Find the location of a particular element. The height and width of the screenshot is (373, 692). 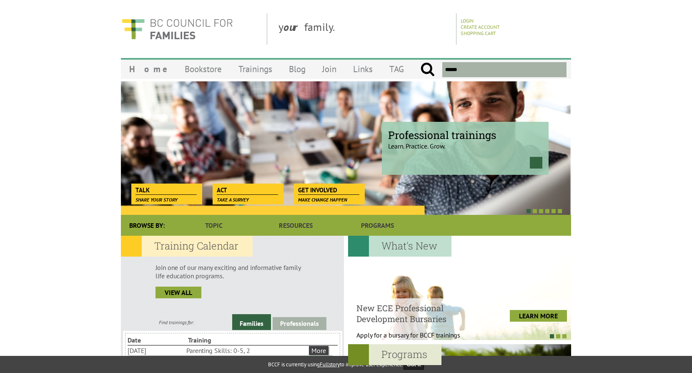

a: Programs is located at coordinates (378, 225).